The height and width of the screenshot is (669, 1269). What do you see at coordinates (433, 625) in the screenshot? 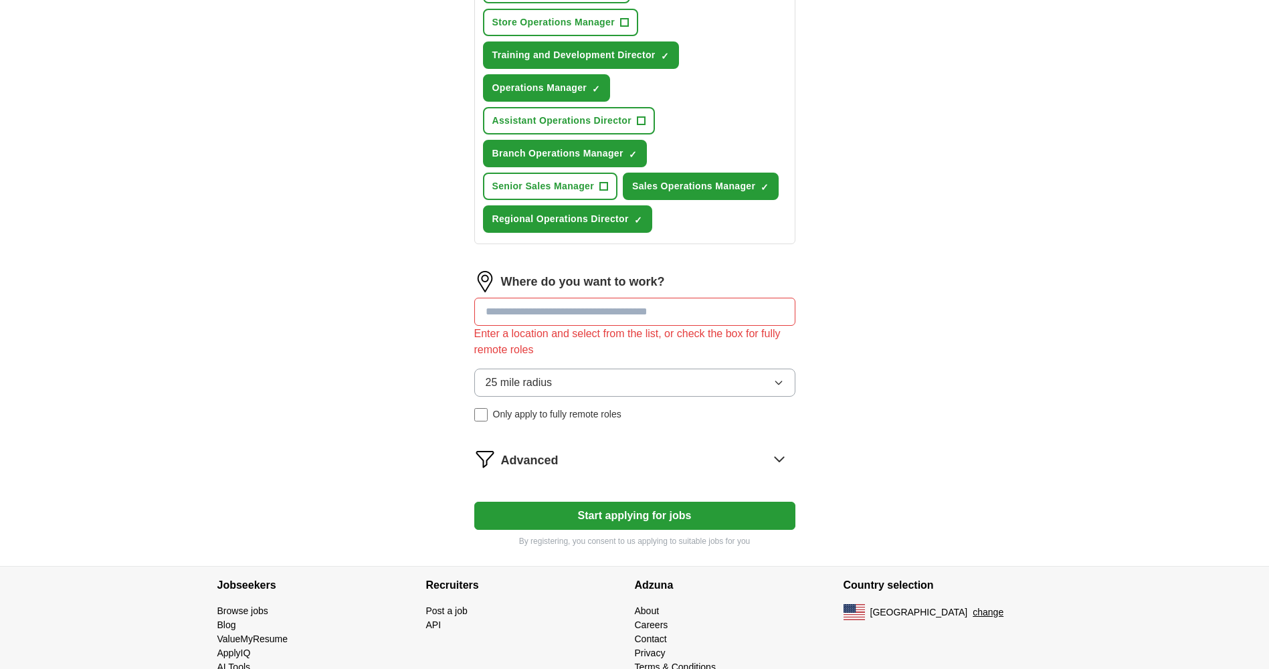
I see `a: API` at bounding box center [433, 625].